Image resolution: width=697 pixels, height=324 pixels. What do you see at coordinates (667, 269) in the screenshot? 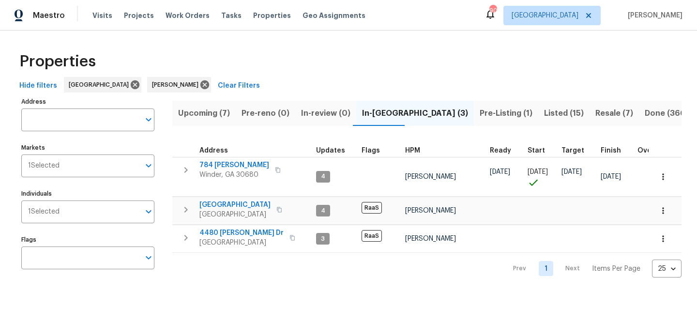
I see `div: 25` at bounding box center [667, 269].